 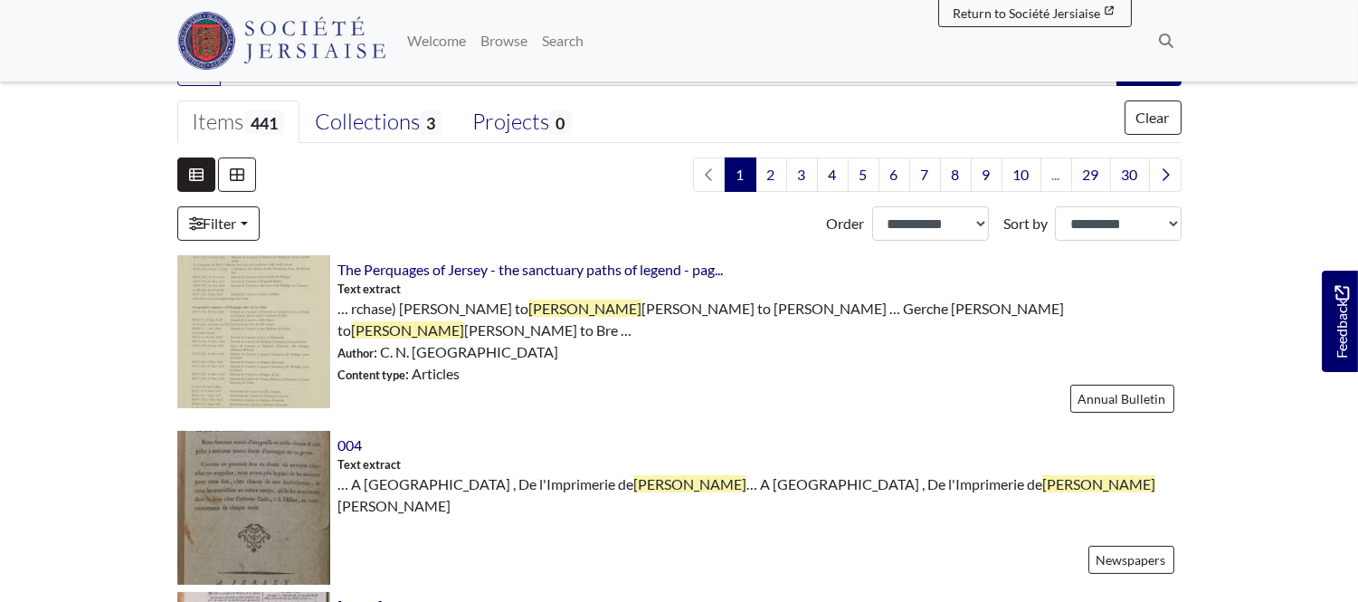 What do you see at coordinates (846, 223) in the screenshot?
I see `label: Order` at bounding box center [846, 223].